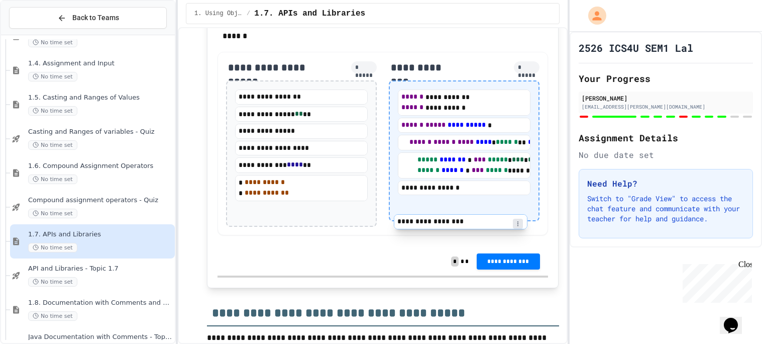 The width and height of the screenshot is (762, 344). I want to click on h1: 2526 ICS4U SEM1 Lal, so click(636, 48).